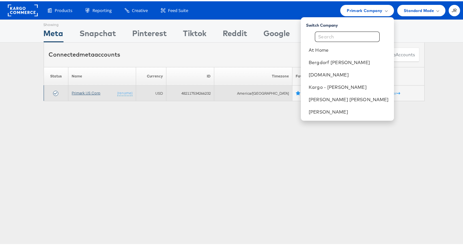  Describe the element at coordinates (87, 53) in the screenshot. I see `span: meta` at that location.